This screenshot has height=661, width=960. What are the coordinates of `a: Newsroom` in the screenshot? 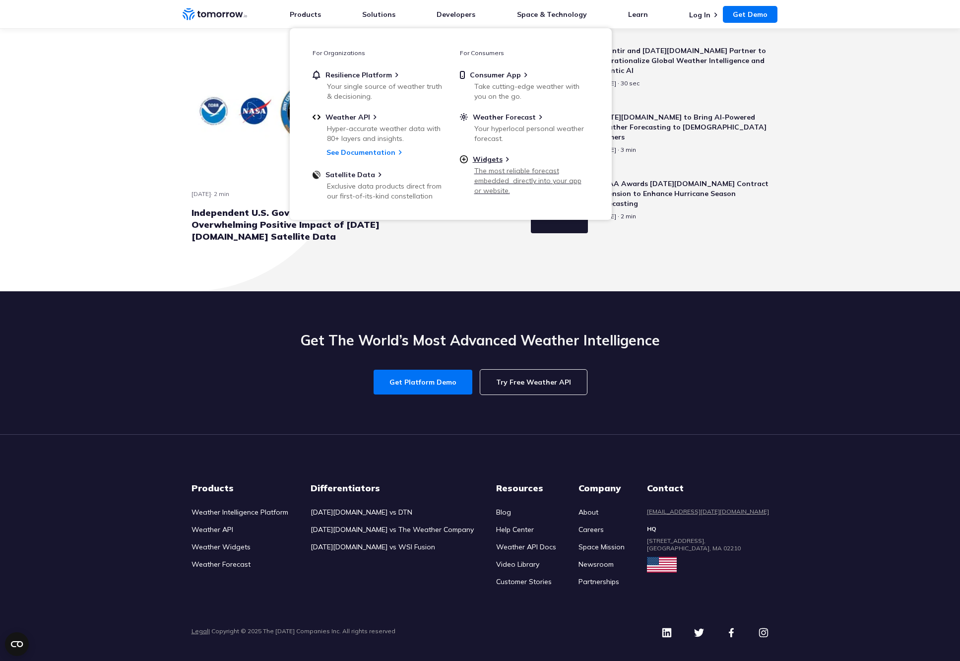 It's located at (596, 564).